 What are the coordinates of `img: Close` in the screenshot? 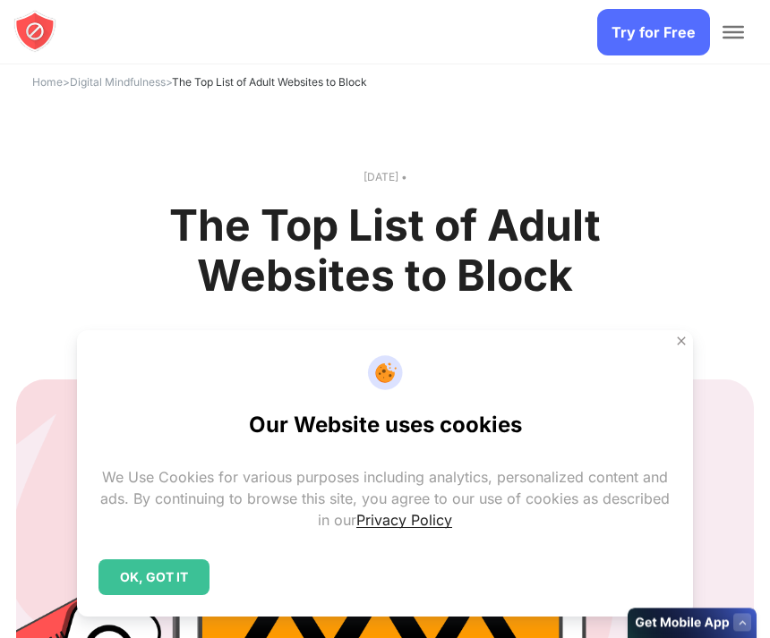 It's located at (681, 341).